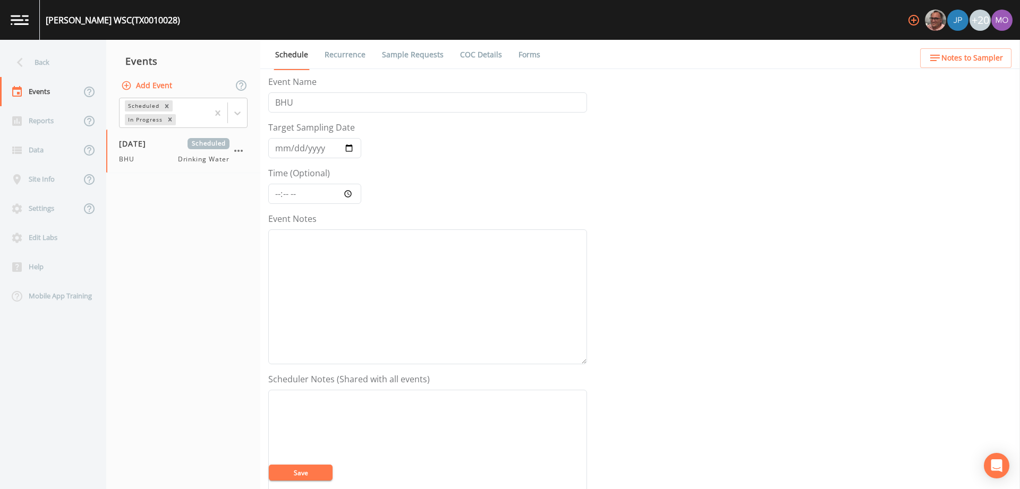  Describe the element at coordinates (208, 143) in the screenshot. I see `span: Scheduled` at that location.